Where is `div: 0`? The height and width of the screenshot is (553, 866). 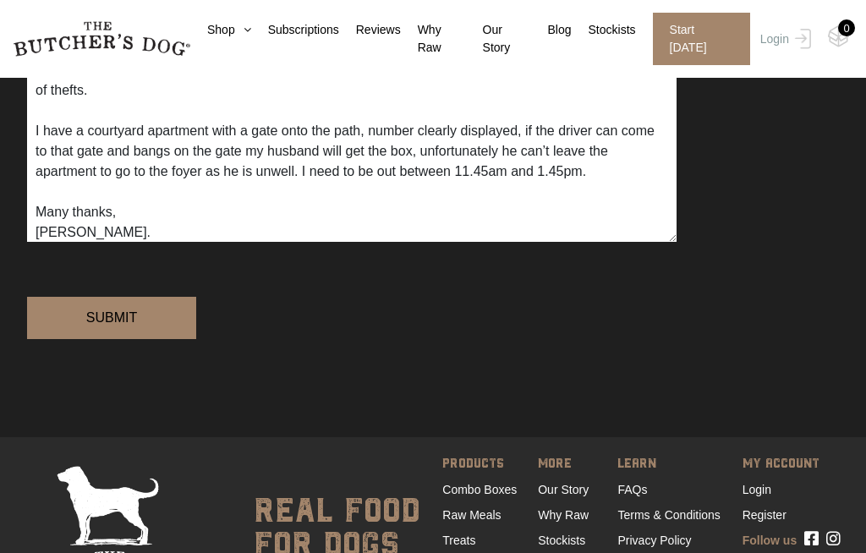
div: 0 is located at coordinates (846, 28).